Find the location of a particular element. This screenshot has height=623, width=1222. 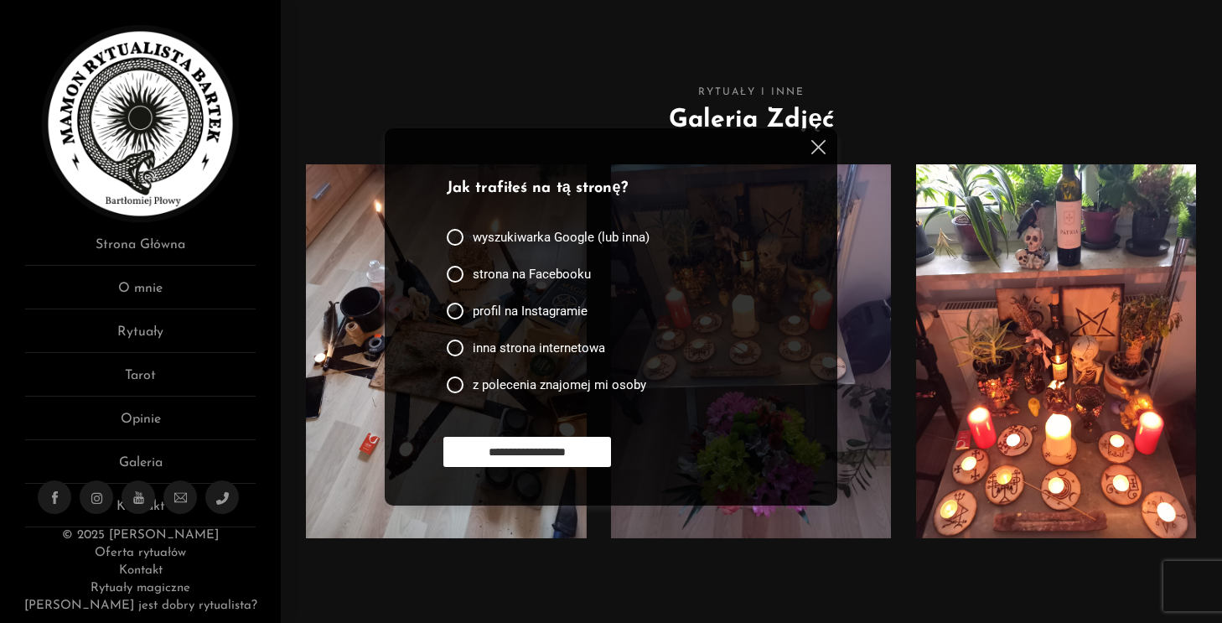

a: Kontakt is located at coordinates (141, 570).